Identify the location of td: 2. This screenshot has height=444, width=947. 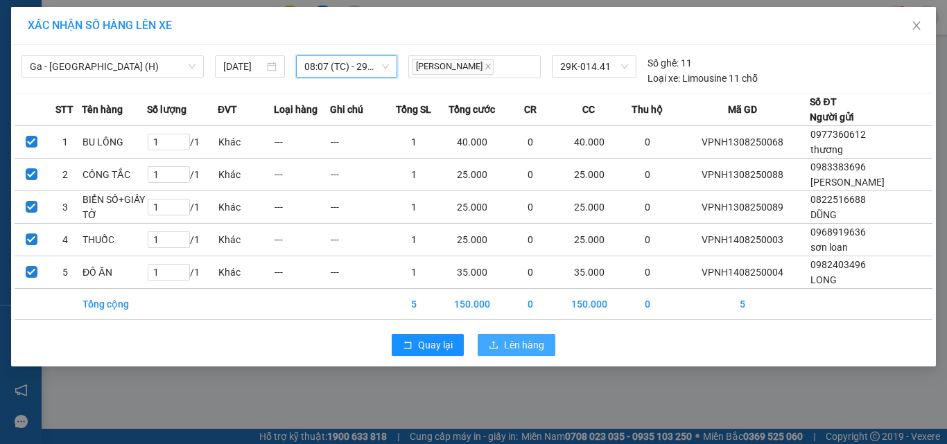
(65, 175).